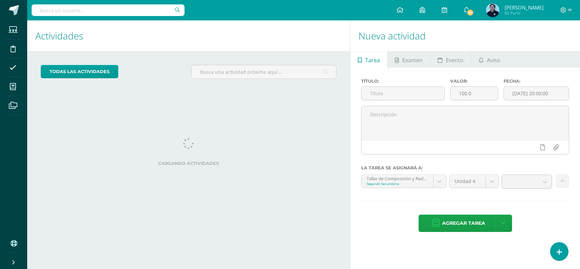 The height and width of the screenshot is (269, 580). Describe the element at coordinates (403, 81) in the screenshot. I see `label: Título:` at that location.